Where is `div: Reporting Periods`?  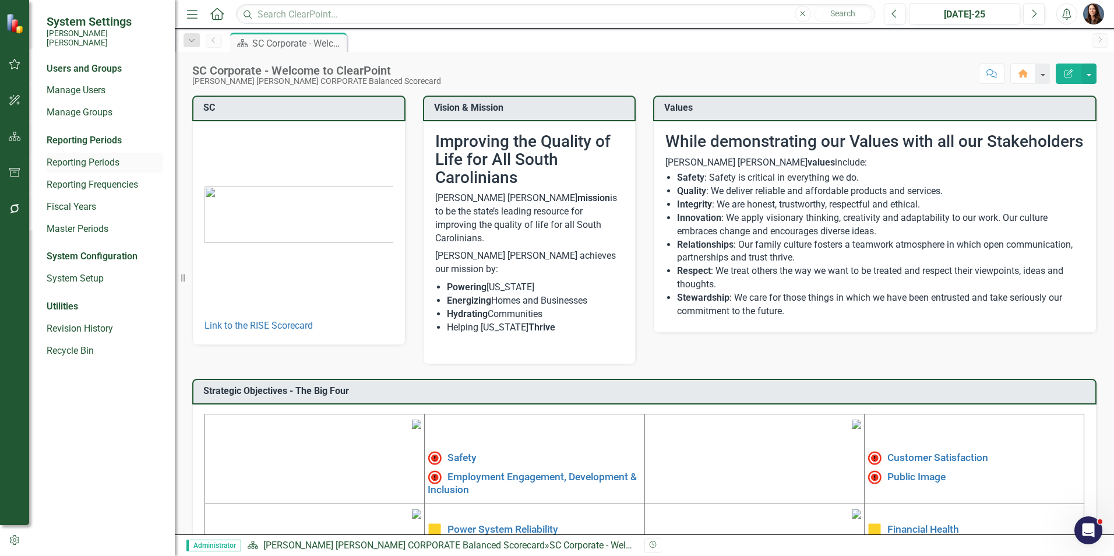 div: Reporting Periods is located at coordinates (105, 140).